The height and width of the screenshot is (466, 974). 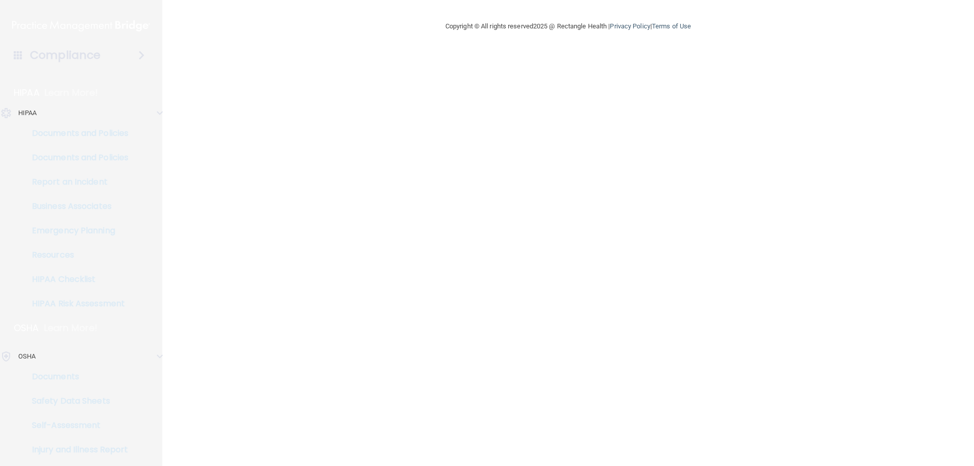 What do you see at coordinates (76, 206) in the screenshot?
I see `p: Business Associates` at bounding box center [76, 206].